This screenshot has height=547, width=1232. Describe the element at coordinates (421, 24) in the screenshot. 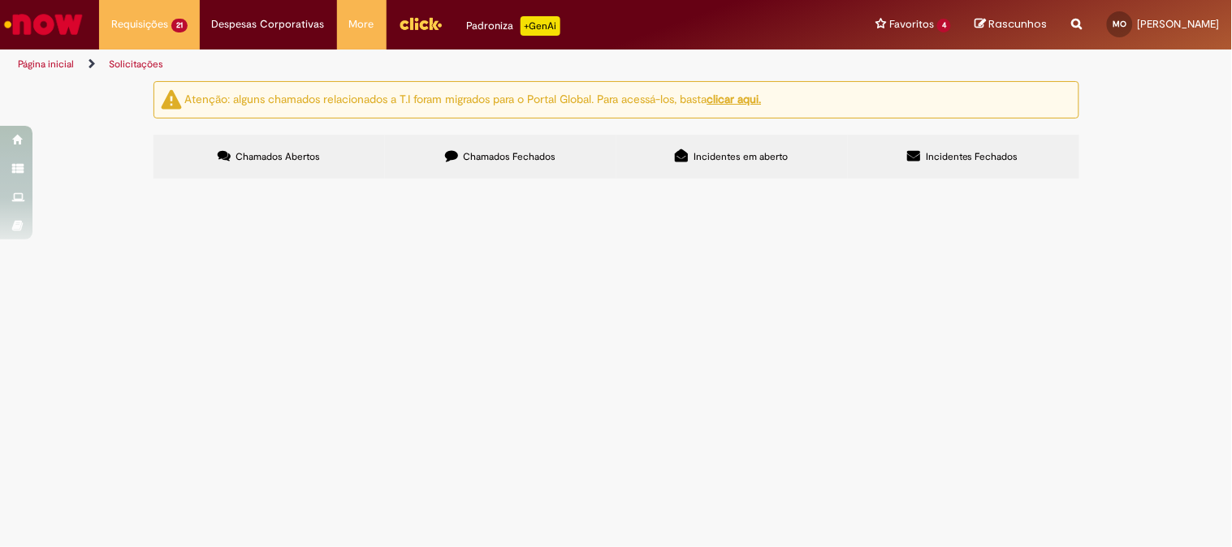

I see `img: click_logo_yellow_360x200.png` at that location.